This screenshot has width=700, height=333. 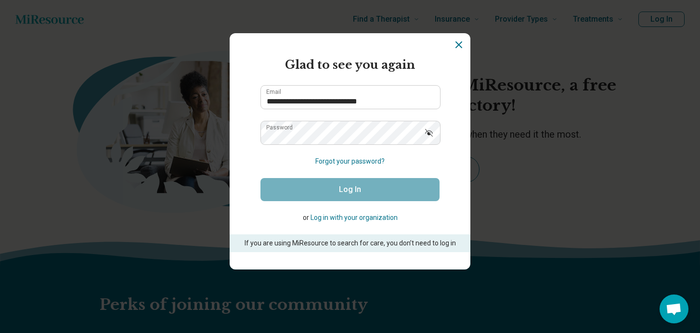 What do you see at coordinates (429, 132) in the screenshot?
I see `button: Show password` at bounding box center [429, 132].